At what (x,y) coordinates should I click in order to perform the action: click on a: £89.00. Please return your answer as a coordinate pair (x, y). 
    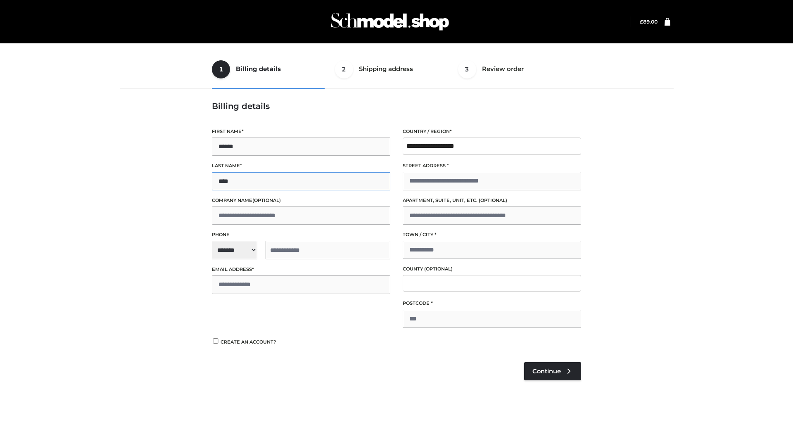
    Looking at the image, I should click on (649, 21).